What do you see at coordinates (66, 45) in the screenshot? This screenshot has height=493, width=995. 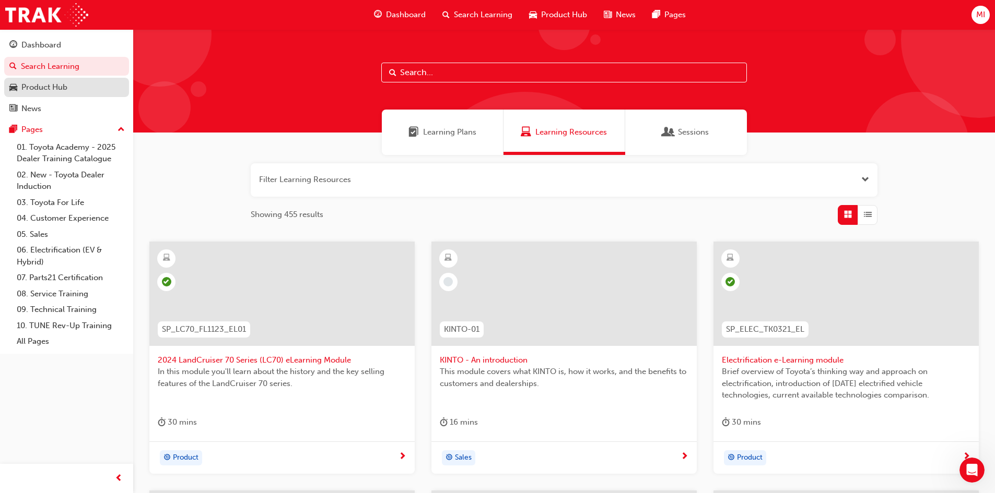 I see `a: Dashboard` at bounding box center [66, 45].